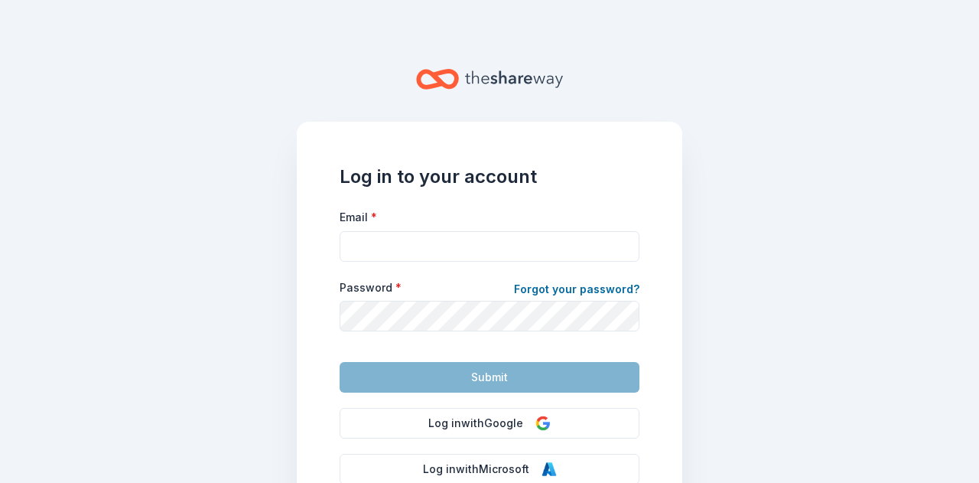  What do you see at coordinates (577, 291) in the screenshot?
I see `a: Forgot your password?` at bounding box center [577, 291].